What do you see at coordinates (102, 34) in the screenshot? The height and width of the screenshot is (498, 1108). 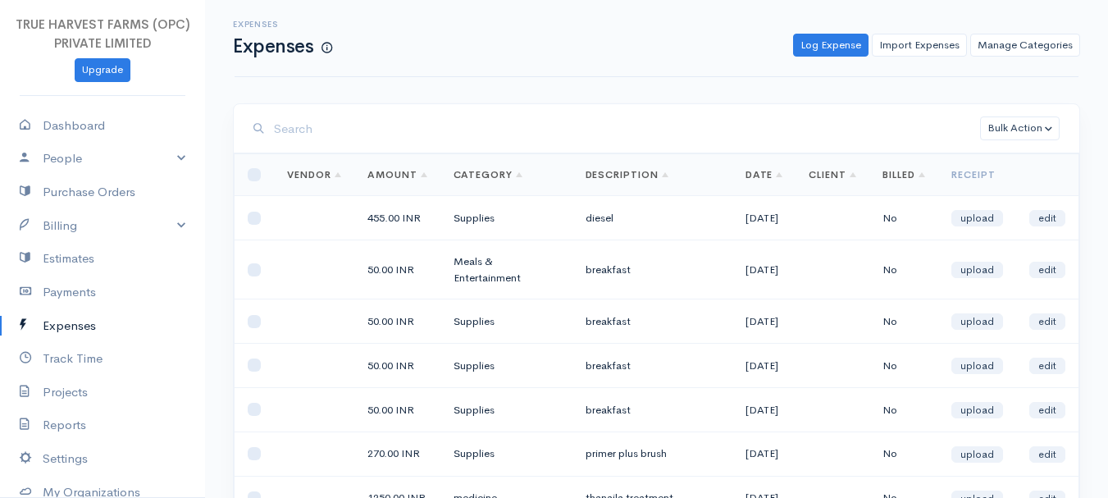 I see `span: TRUE HARVEST FARMS (OPC) PRIVATE LIMITED` at bounding box center [102, 34].